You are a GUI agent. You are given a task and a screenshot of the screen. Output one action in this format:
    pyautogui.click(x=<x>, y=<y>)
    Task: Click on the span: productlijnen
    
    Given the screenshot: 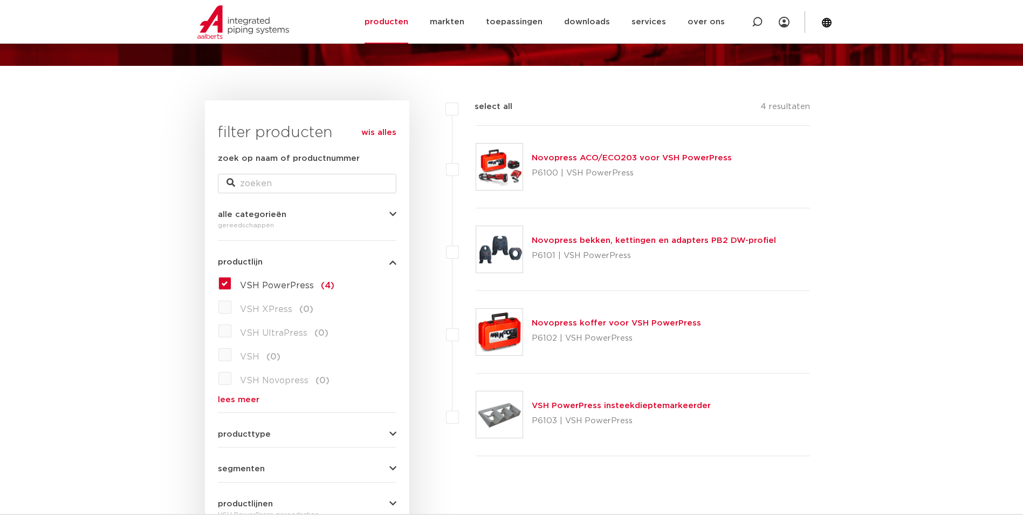 What is the action you would take?
    pyautogui.click(x=245, y=503)
    